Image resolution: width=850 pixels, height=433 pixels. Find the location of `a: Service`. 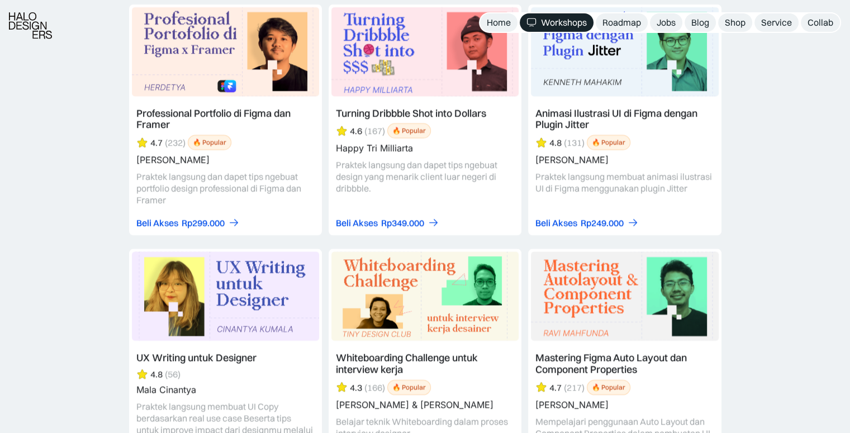

a: Service is located at coordinates (776, 22).